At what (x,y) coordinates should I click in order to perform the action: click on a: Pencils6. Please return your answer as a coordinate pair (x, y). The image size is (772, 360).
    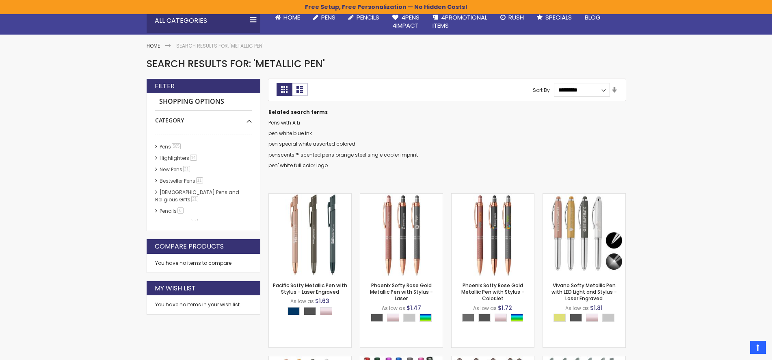
    Looking at the image, I should click on (172, 210).